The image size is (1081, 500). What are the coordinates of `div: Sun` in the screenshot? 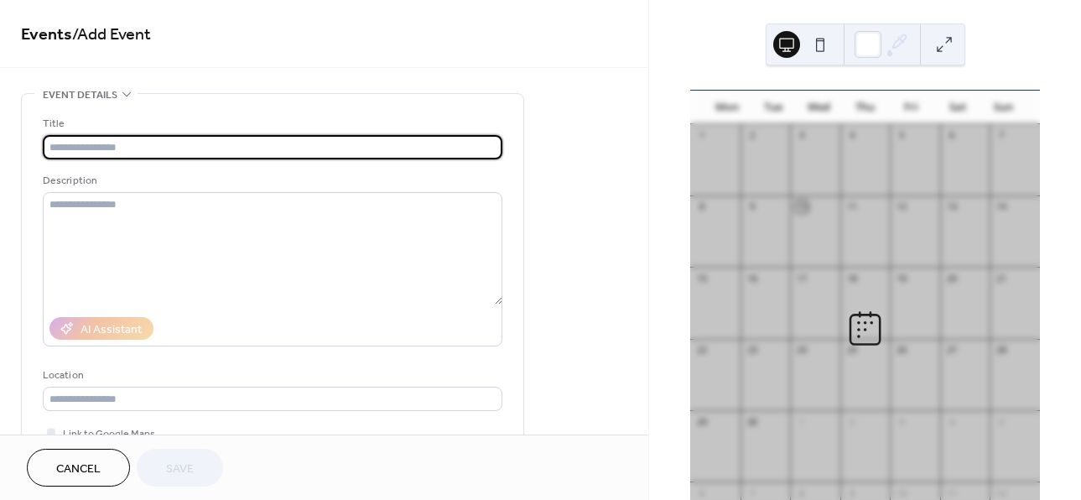 It's located at (1003, 107).